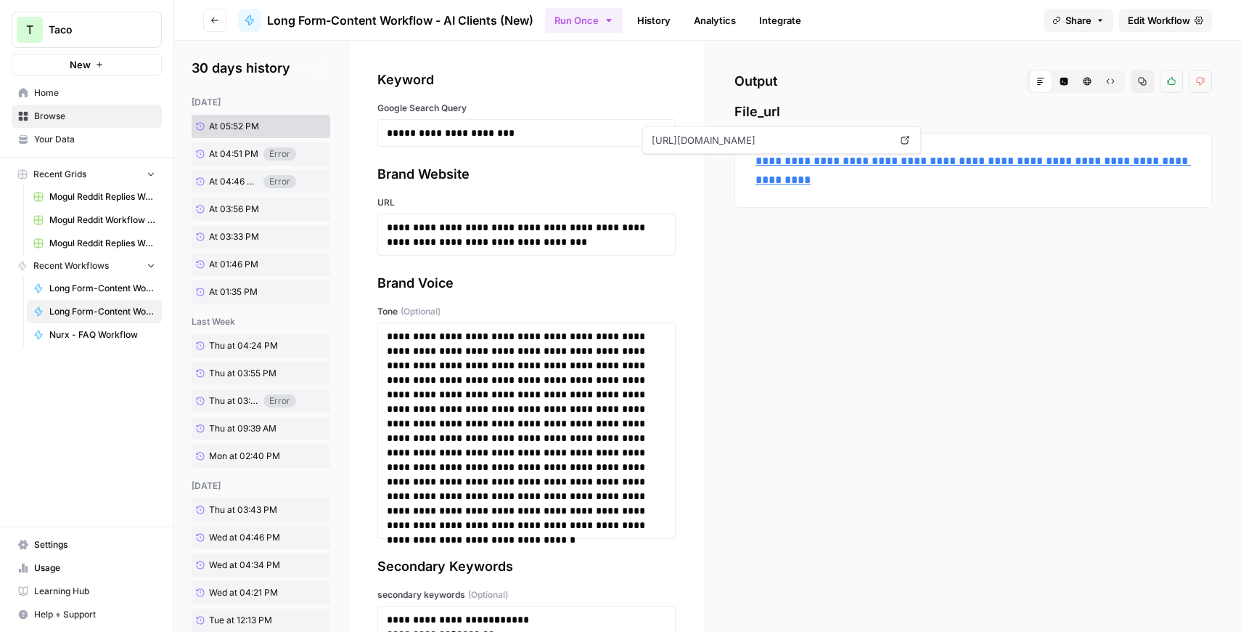 The height and width of the screenshot is (632, 1241). I want to click on span: At 03:33 PM, so click(234, 237).